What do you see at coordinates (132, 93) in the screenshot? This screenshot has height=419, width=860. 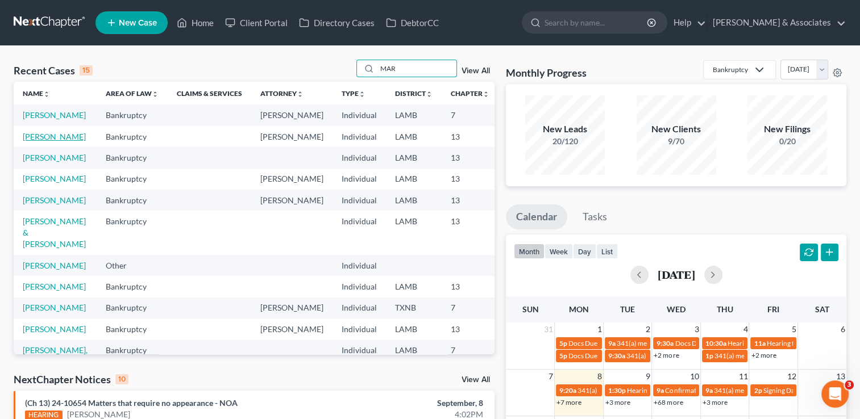 I see `a: Area of Lawunfold_more` at bounding box center [132, 93].